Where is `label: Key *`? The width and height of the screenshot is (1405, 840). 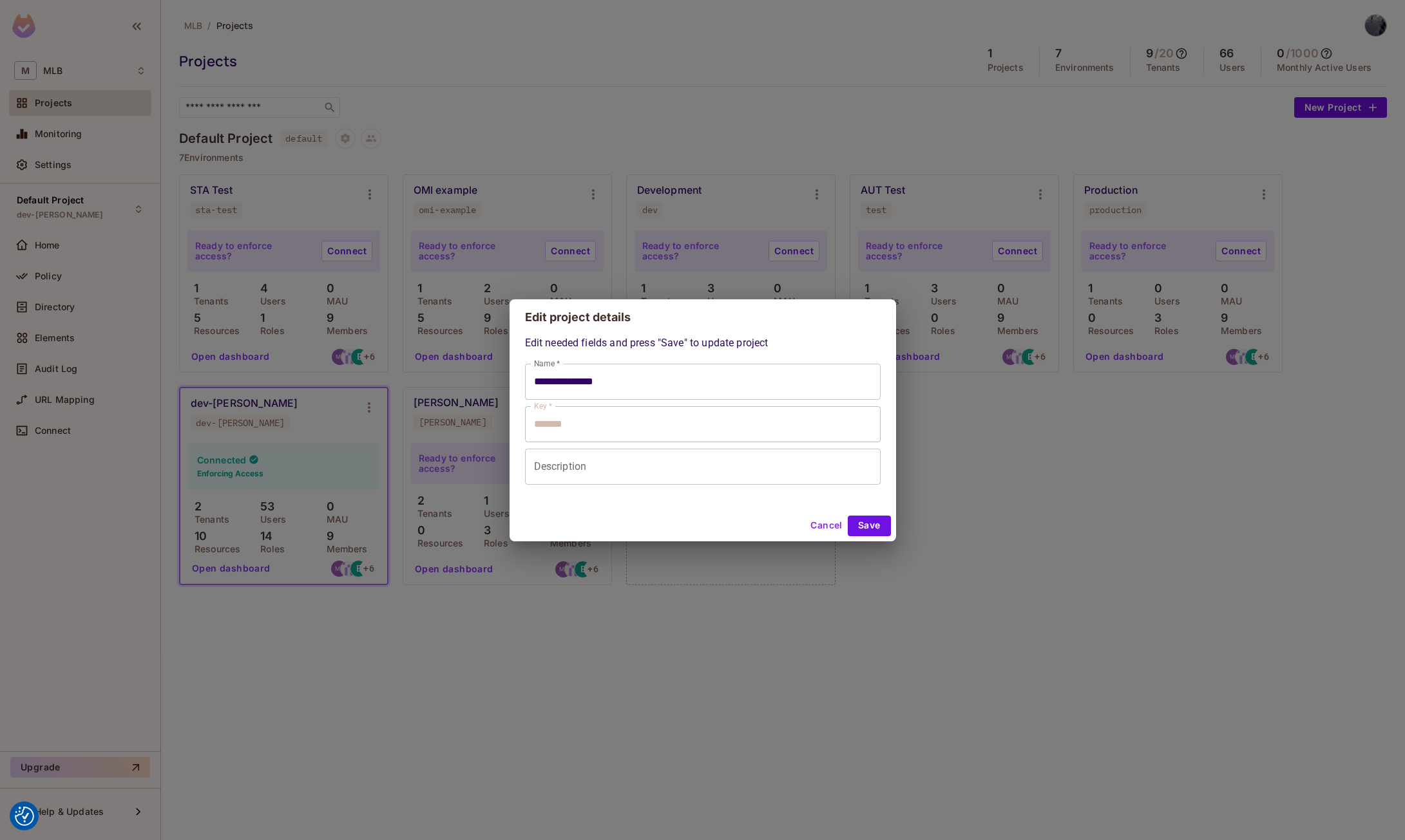 label: Key * is located at coordinates (543, 405).